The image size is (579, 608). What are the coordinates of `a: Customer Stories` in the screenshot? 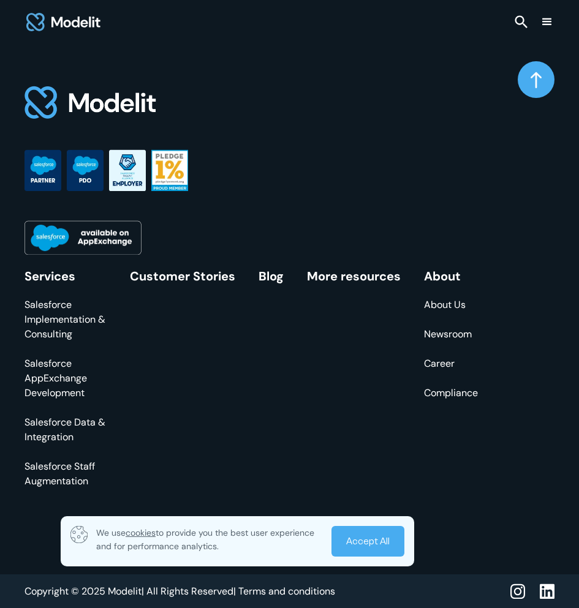 It's located at (182, 276).